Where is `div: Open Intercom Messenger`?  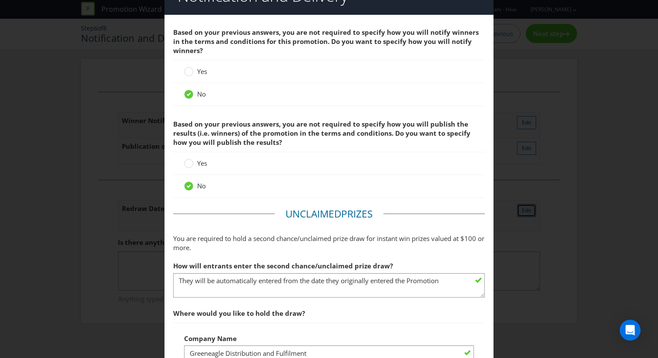 div: Open Intercom Messenger is located at coordinates (630, 330).